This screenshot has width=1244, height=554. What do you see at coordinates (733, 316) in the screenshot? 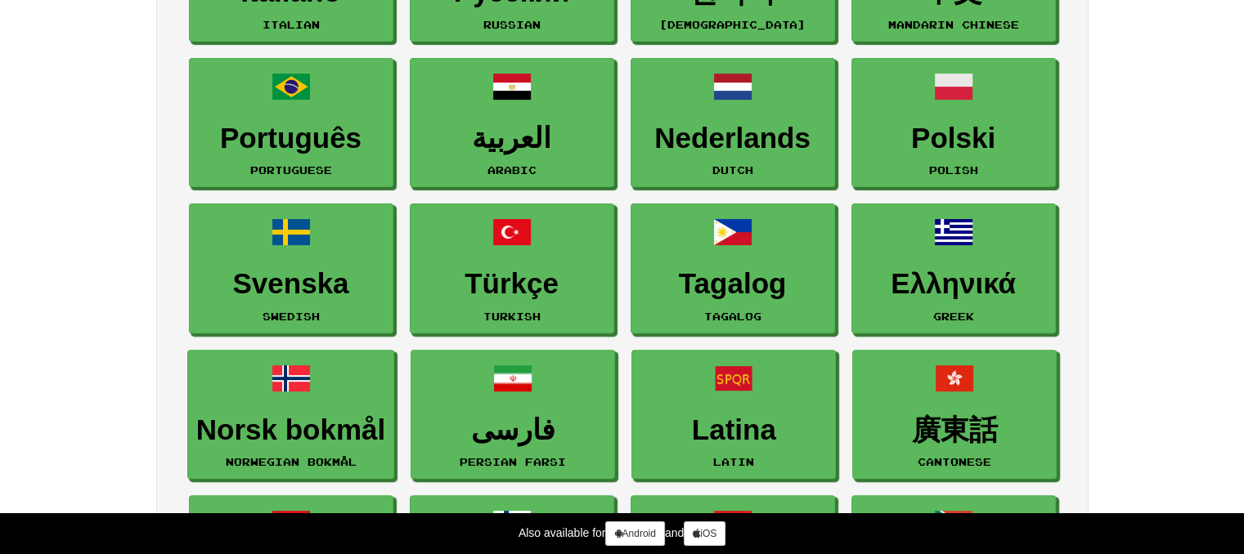
I see `small: Tagalog` at bounding box center [733, 316].